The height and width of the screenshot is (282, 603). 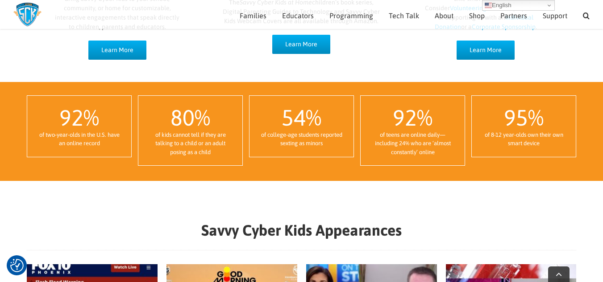 I want to click on span: 80, so click(x=182, y=118).